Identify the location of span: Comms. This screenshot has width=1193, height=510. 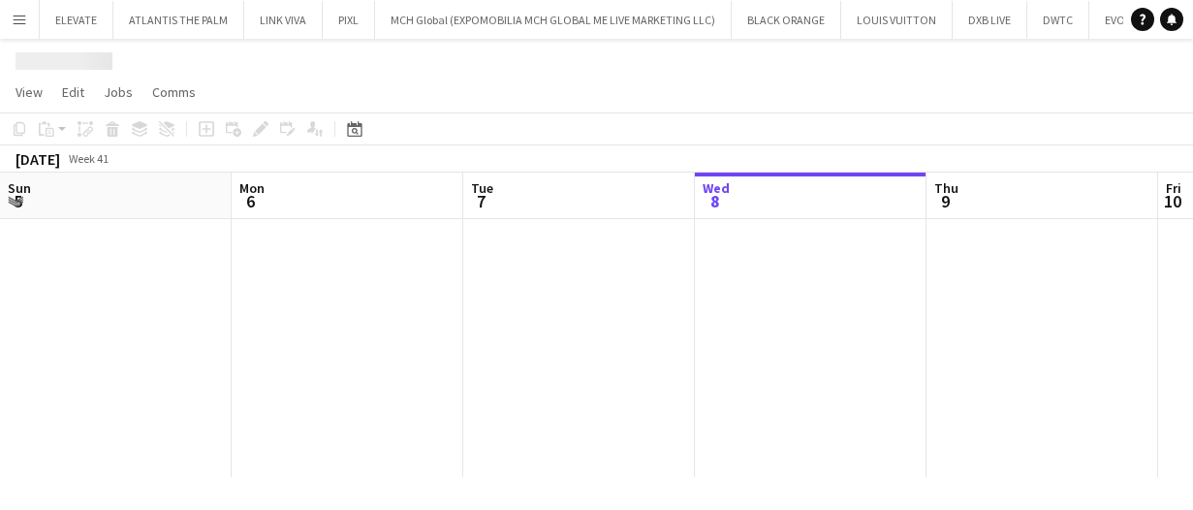
(173, 92).